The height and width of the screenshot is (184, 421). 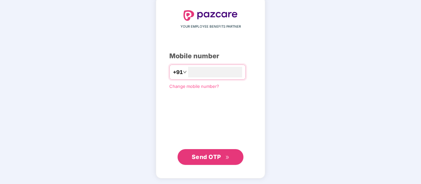 I want to click on button: Send OTPdouble-right, so click(x=211, y=157).